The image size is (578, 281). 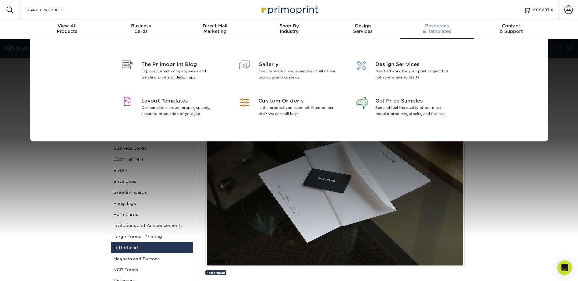 I want to click on a: Gallery Find inspiration and examples of all of our products and coatings., so click(x=289, y=72).